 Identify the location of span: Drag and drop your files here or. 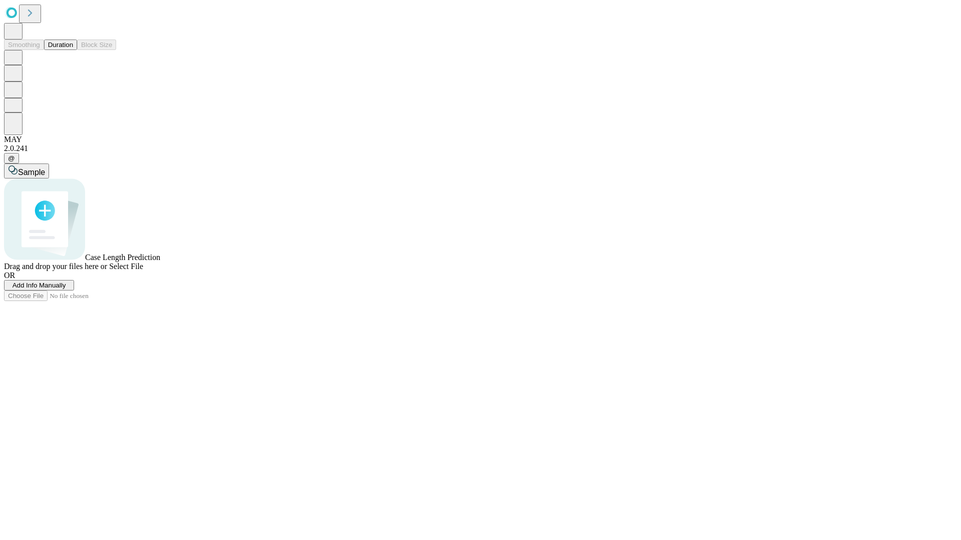
(56, 266).